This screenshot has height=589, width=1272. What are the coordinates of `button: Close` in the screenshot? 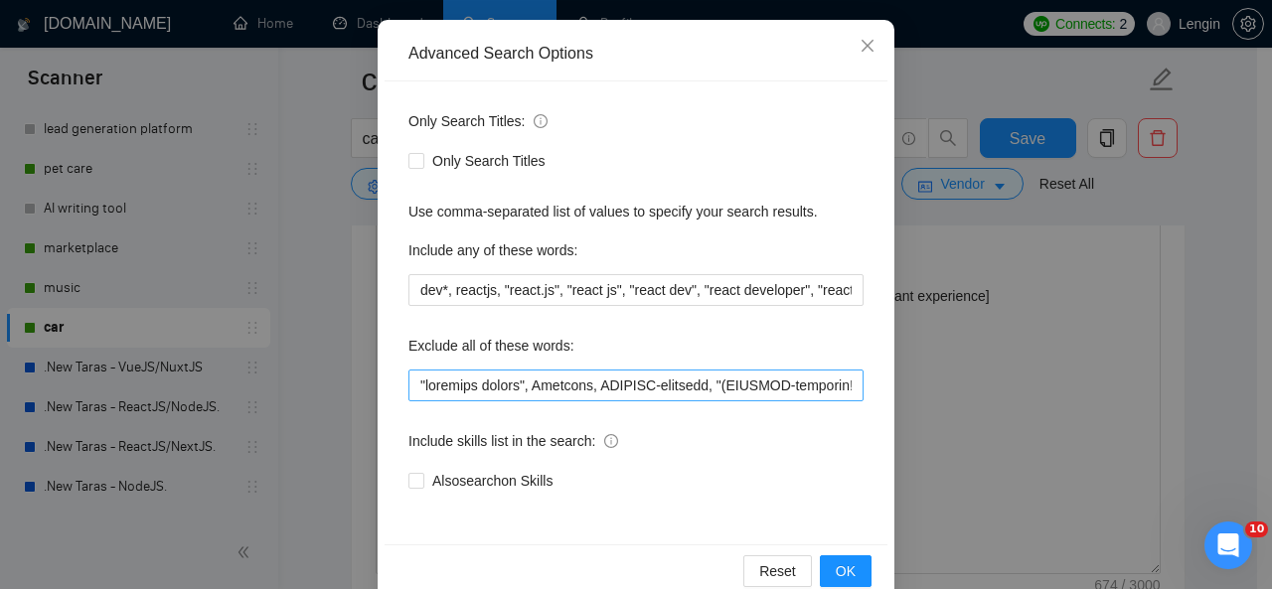 It's located at (868, 47).